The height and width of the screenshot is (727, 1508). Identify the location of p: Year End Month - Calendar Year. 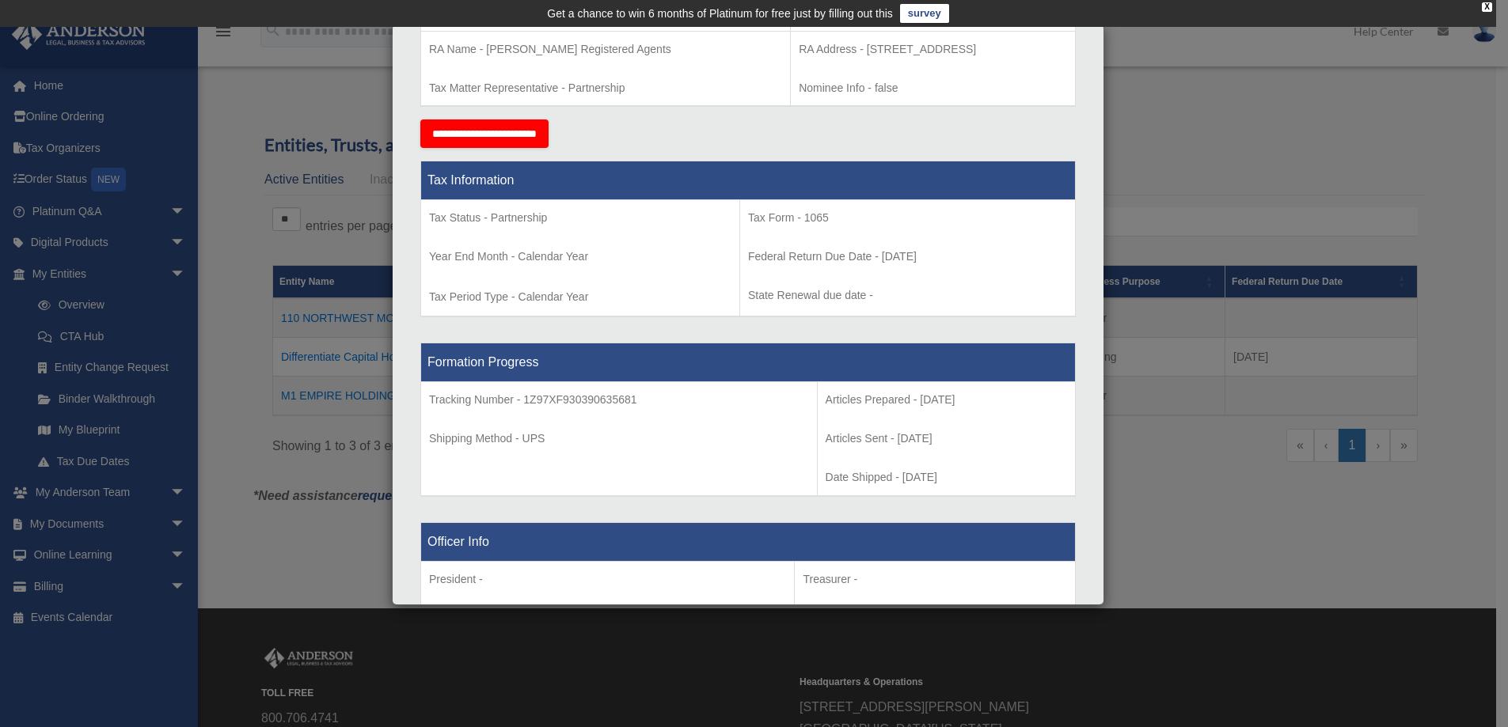
(580, 256).